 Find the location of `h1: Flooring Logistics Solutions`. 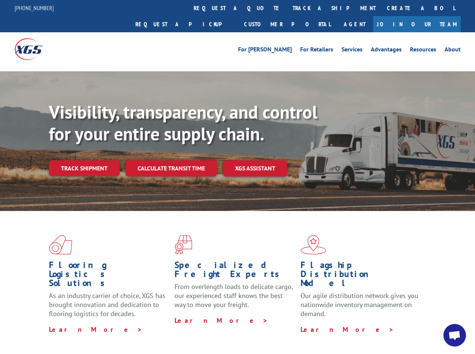

h1: Flooring Logistics Solutions is located at coordinates (109, 276).